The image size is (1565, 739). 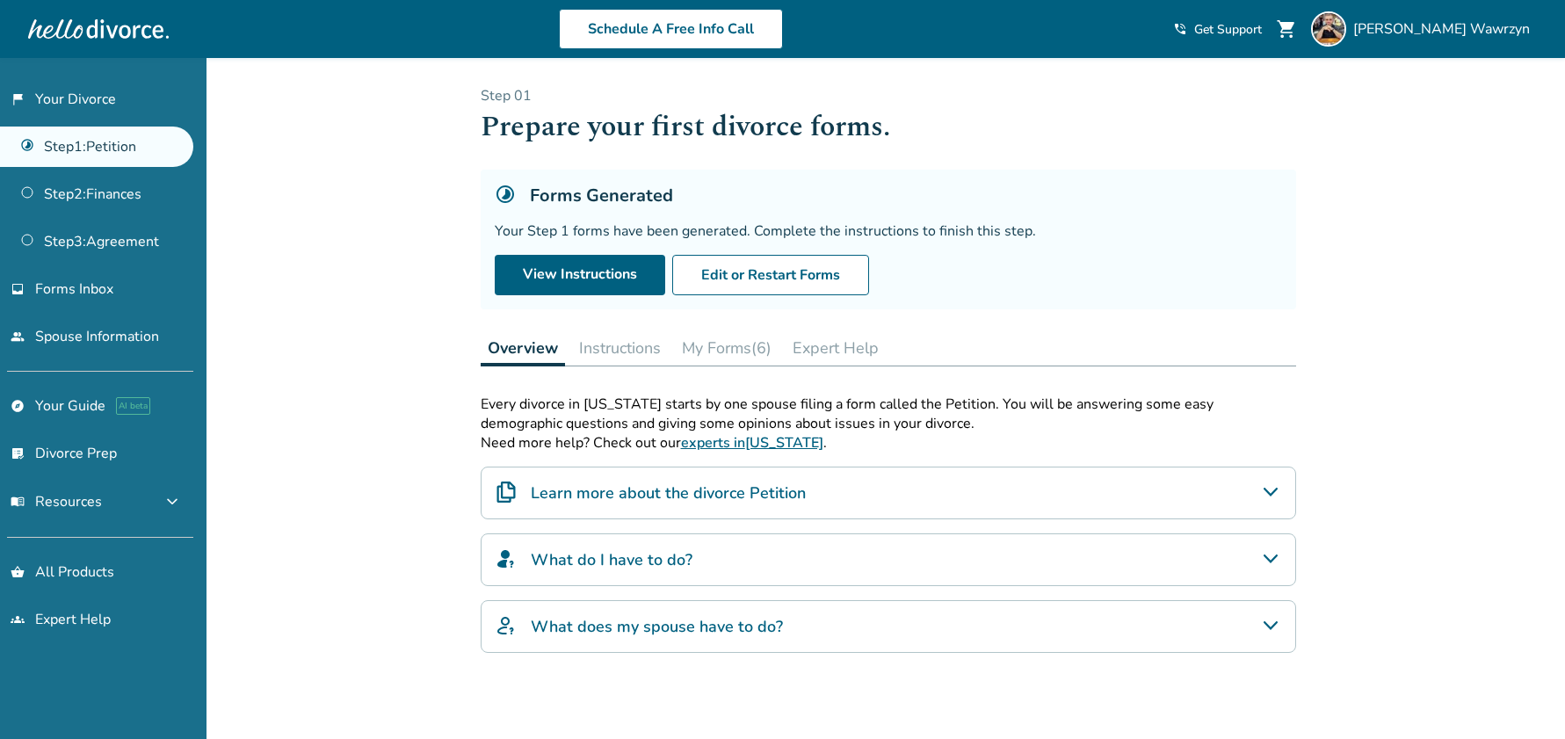 What do you see at coordinates (56, 502) in the screenshot?
I see `span: Resources` at bounding box center [56, 502].